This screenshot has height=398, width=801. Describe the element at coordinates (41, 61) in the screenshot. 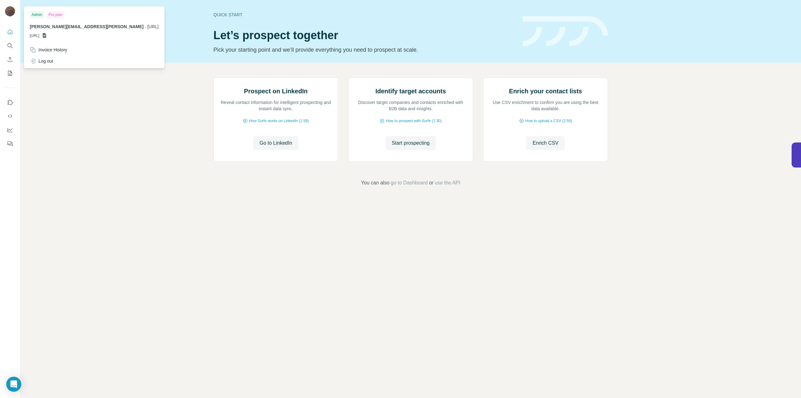

I see `div: Log out` at that location.